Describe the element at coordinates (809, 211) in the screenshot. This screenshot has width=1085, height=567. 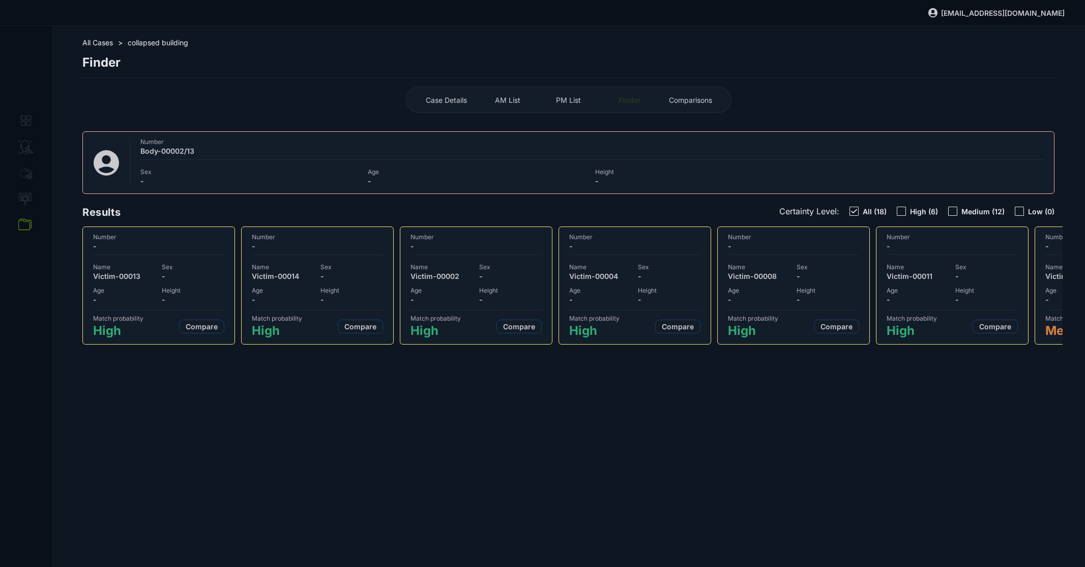
I see `span: Certainty Level:` at that location.